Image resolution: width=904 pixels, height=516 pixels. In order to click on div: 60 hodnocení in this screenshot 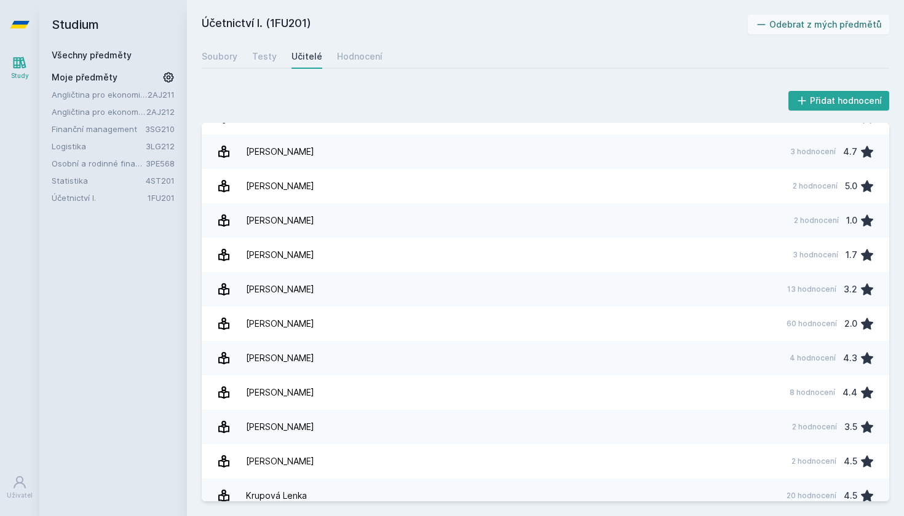, I will do `click(812, 324)`.